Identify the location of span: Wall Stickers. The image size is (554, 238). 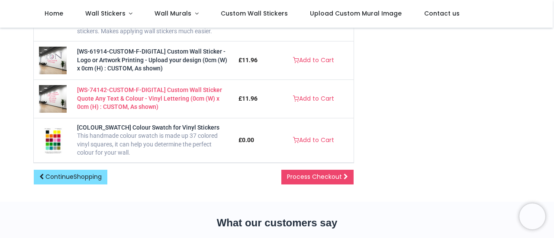
(105, 13).